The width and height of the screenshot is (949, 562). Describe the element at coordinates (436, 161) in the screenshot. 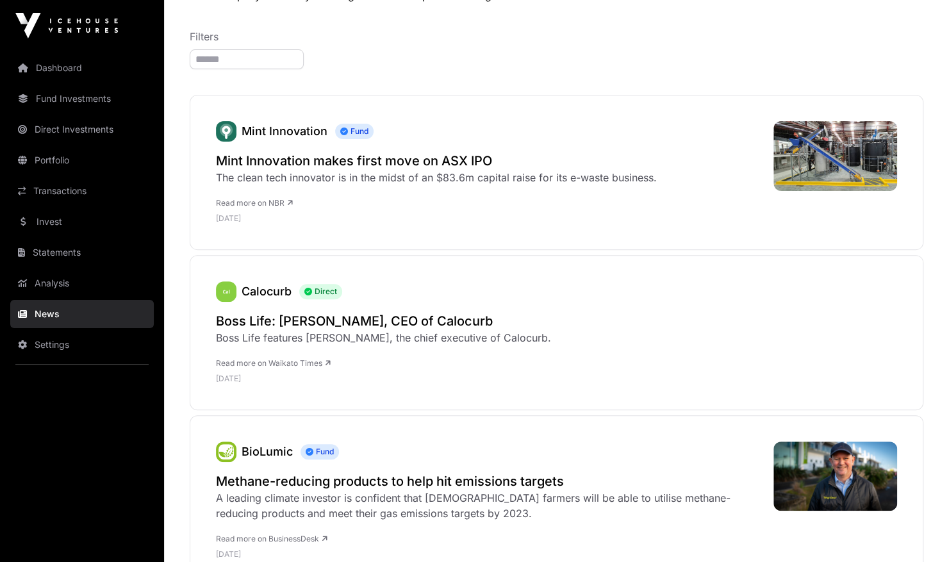

I see `a: Mint Innovation makes first move on ASX IPO` at that location.